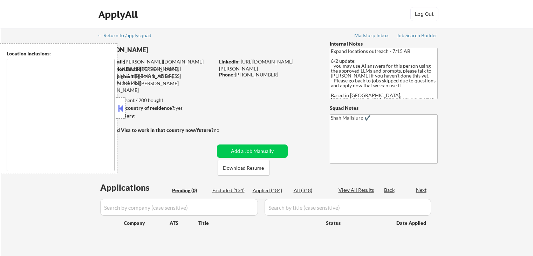 The image size is (533, 256). What do you see at coordinates (128, 36) in the screenshot?
I see `a: ← Return to /applysquad` at bounding box center [128, 36].